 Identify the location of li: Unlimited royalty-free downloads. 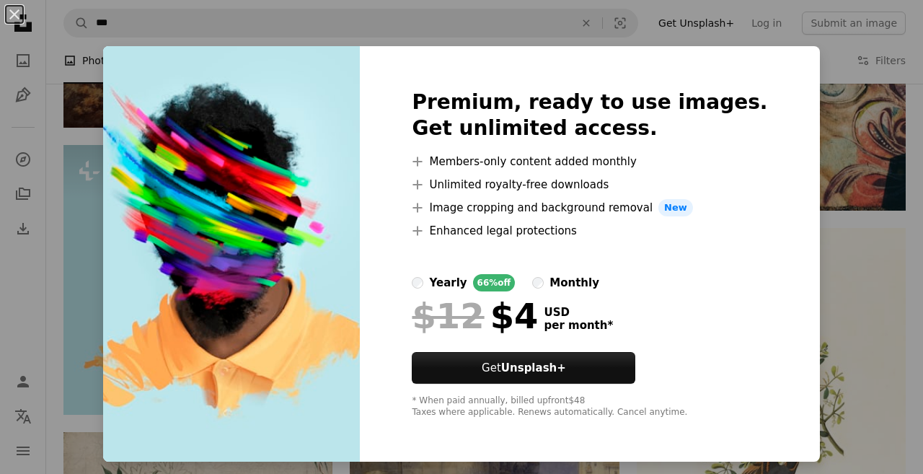
(589, 185).